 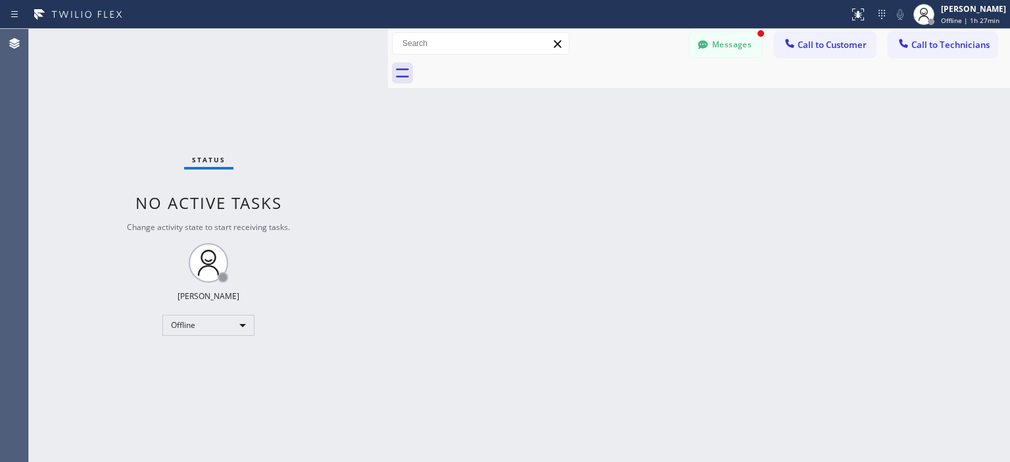 What do you see at coordinates (208, 325) in the screenshot?
I see `div: Offline` at bounding box center [208, 325].